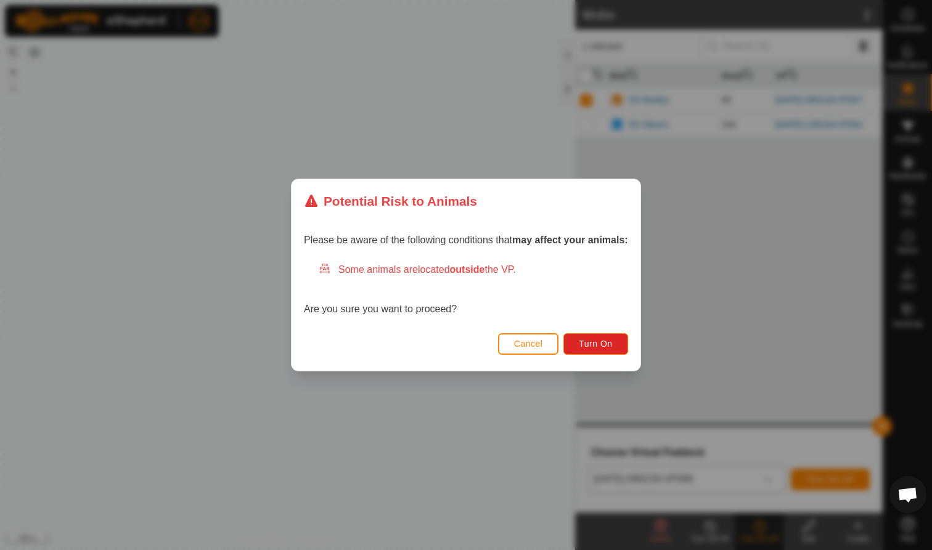 This screenshot has width=932, height=550. What do you see at coordinates (528, 344) in the screenshot?
I see `button: Cancel` at bounding box center [528, 344].